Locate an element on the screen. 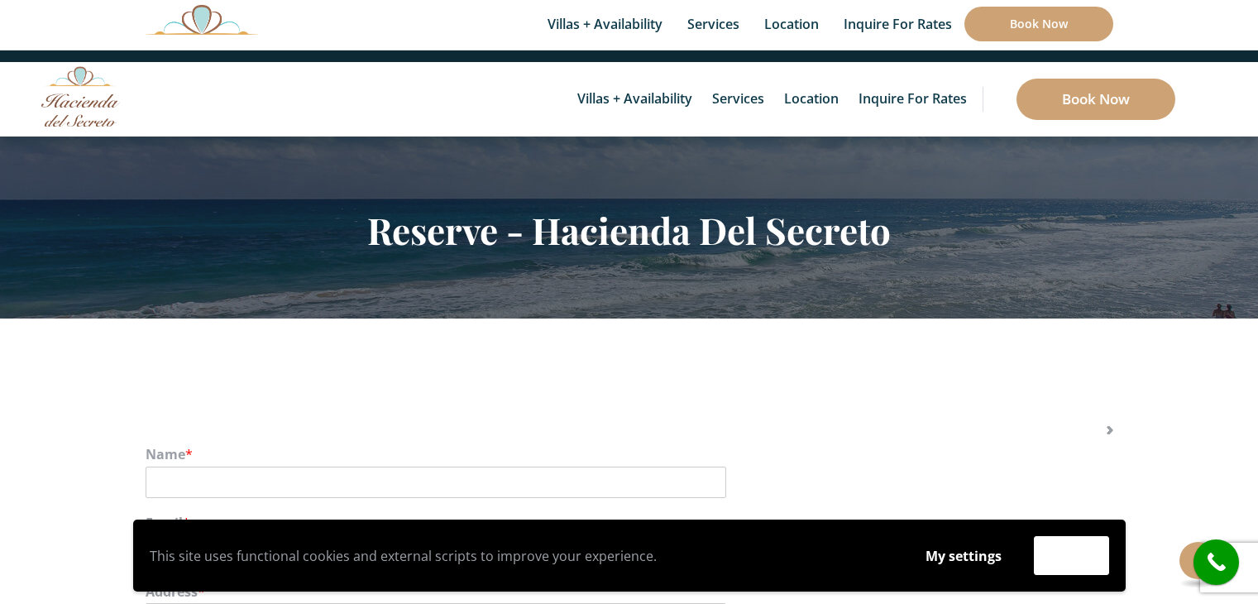  button: My settings is located at coordinates (964, 556).